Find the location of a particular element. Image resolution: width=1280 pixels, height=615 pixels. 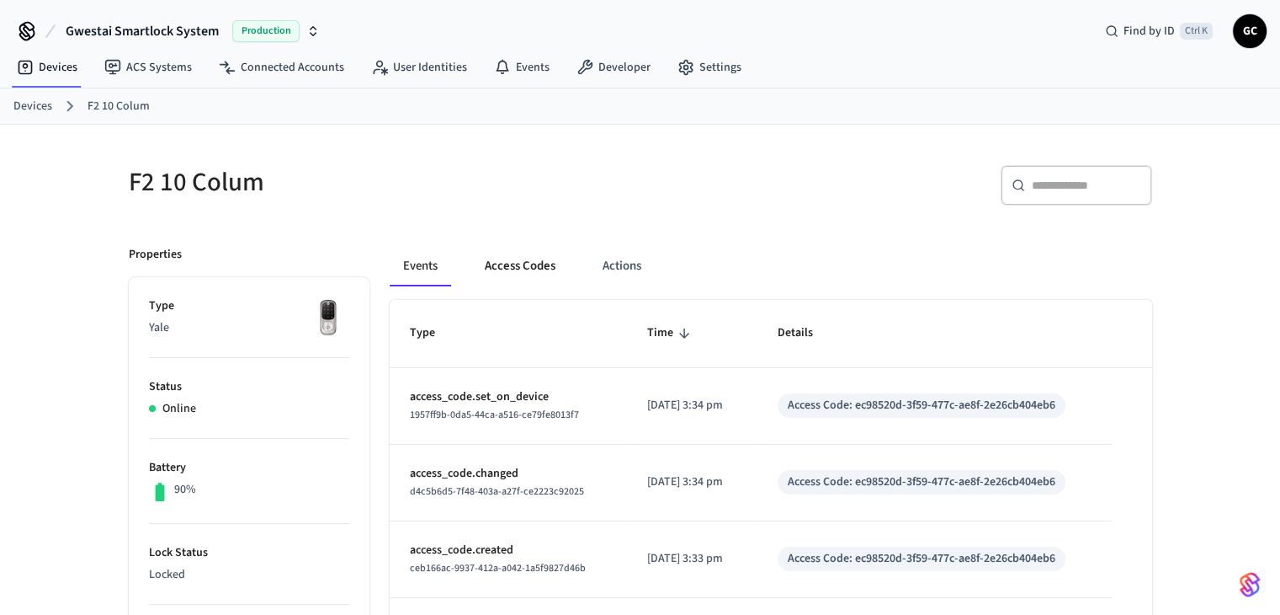

p: Online is located at coordinates (179, 408).